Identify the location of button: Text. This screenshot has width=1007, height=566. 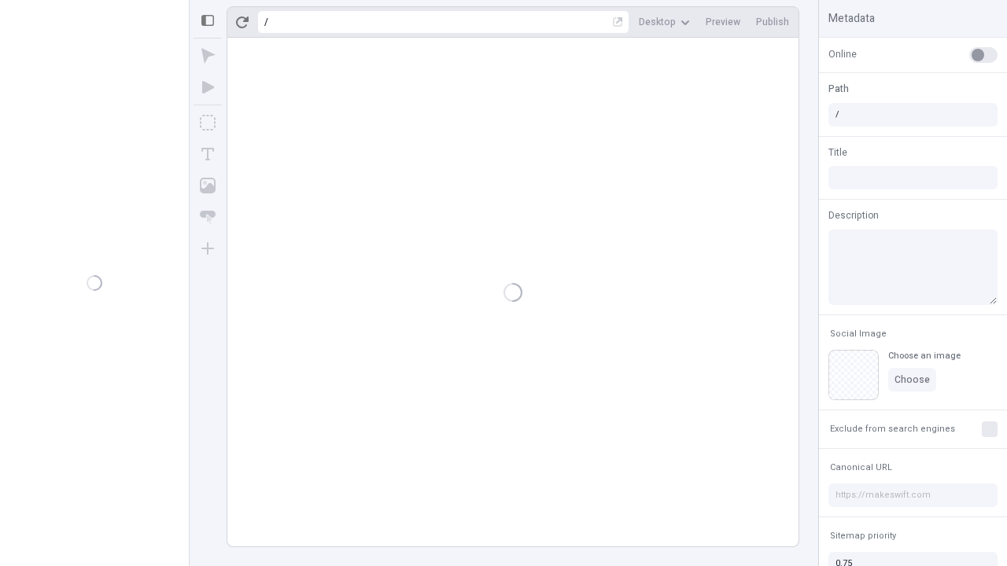
(208, 154).